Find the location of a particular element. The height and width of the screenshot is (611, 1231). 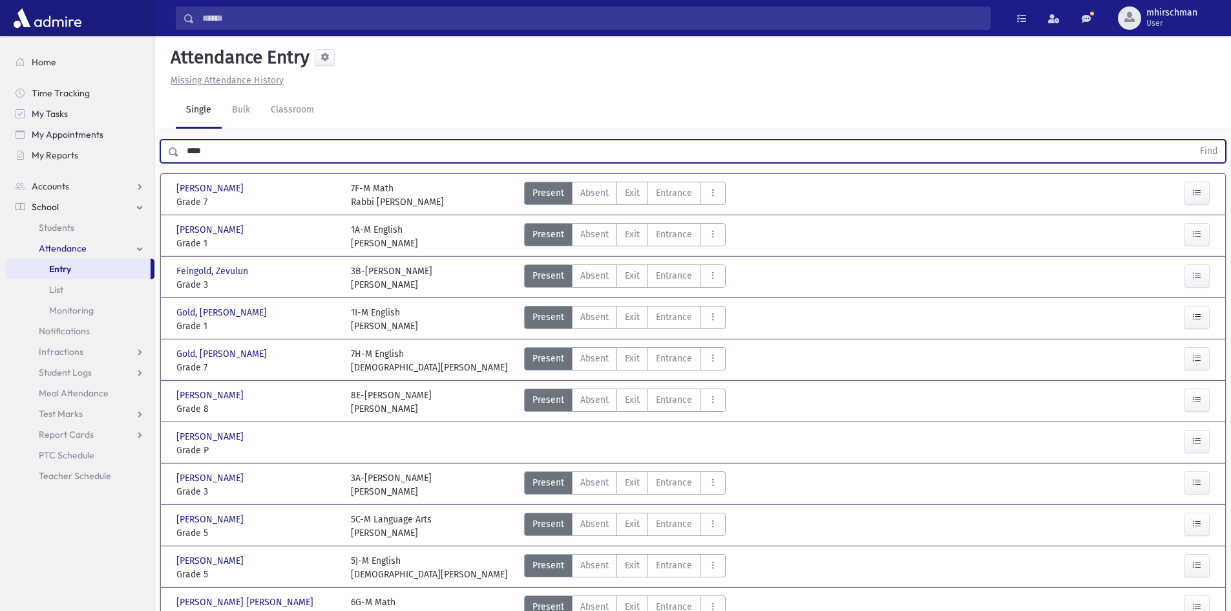

span: Notifications is located at coordinates (64, 331).